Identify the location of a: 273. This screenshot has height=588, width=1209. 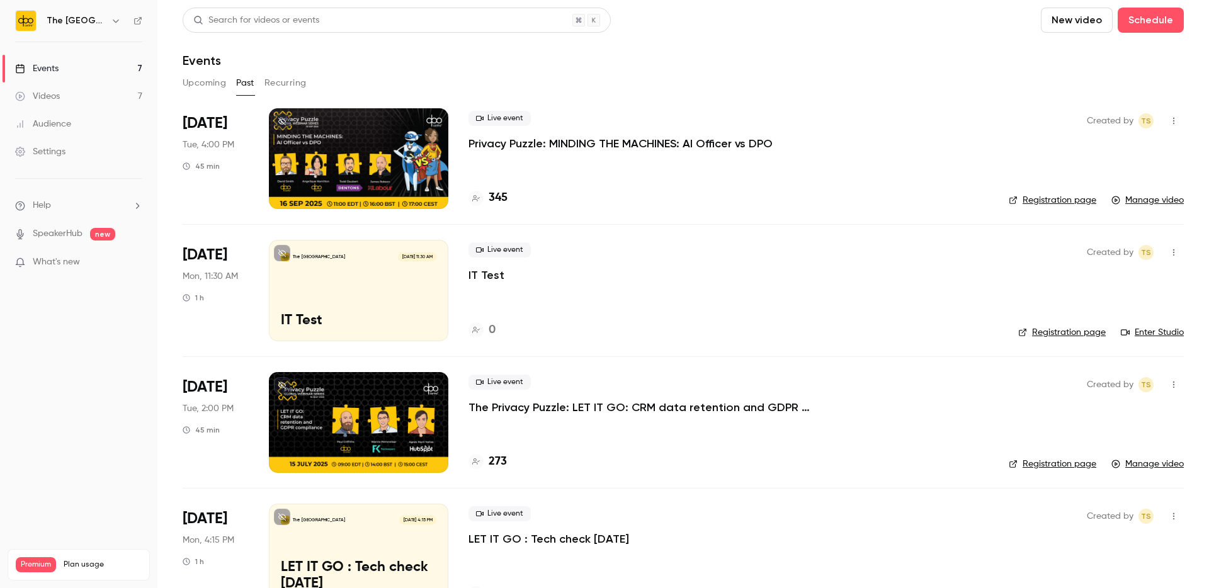
(487, 461).